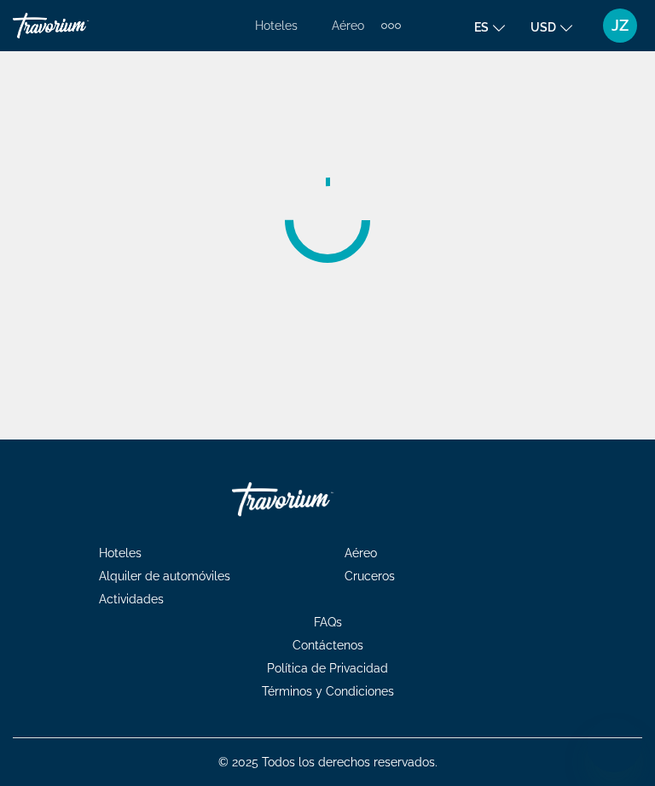 The width and height of the screenshot is (655, 786). Describe the element at coordinates (77, 26) in the screenshot. I see `a: Travorium` at that location.